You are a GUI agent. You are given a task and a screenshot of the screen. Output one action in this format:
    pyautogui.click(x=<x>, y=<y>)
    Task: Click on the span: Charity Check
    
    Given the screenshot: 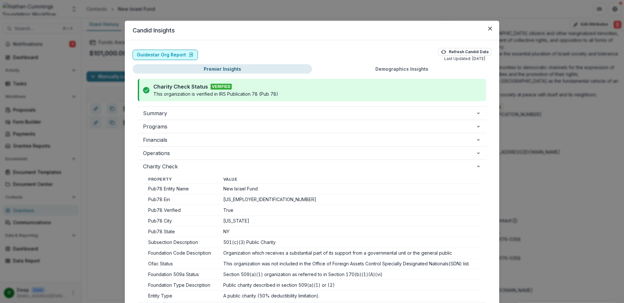 What is the action you would take?
    pyautogui.click(x=309, y=167)
    